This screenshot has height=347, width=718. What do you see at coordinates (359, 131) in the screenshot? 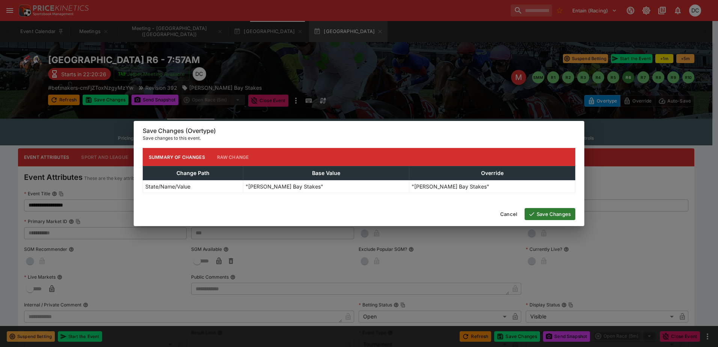
I see `h6: Save Changes (Overtype)` at bounding box center [359, 131].